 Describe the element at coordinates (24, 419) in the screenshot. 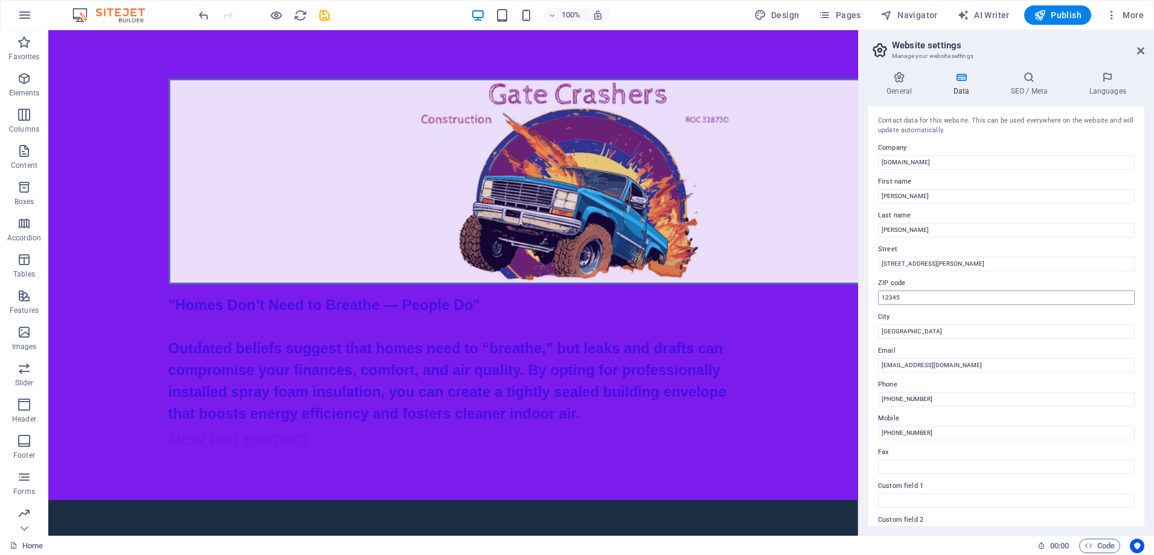

I see `p: Header` at that location.